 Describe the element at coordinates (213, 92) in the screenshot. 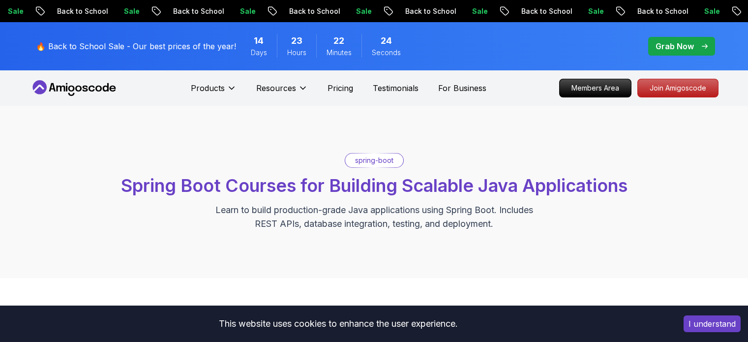

I see `button: Products` at that location.